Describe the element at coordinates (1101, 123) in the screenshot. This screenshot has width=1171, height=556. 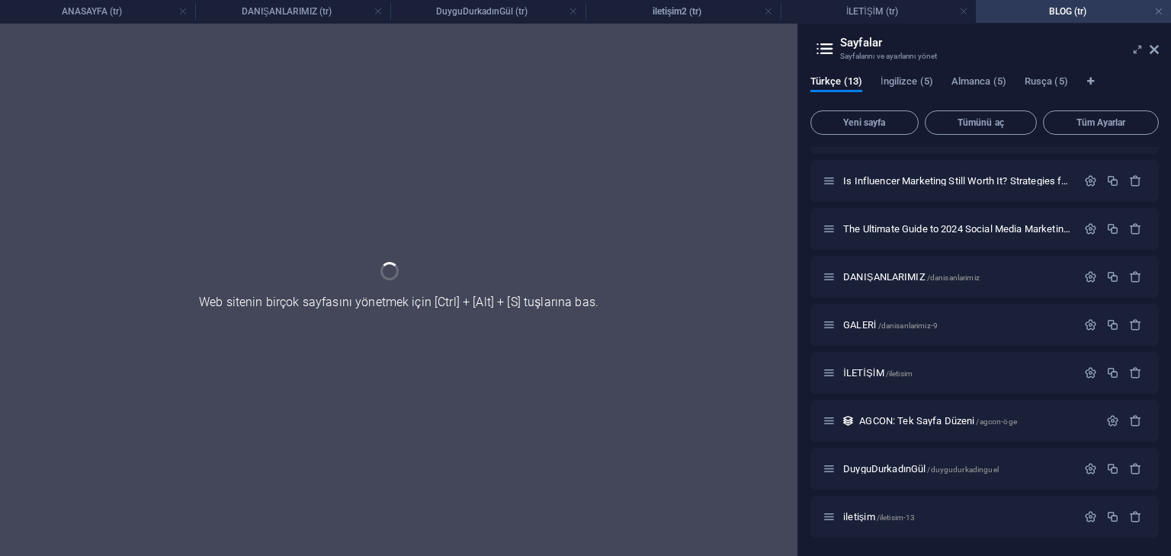
I see `button: Tüm Ayarlar` at that location.